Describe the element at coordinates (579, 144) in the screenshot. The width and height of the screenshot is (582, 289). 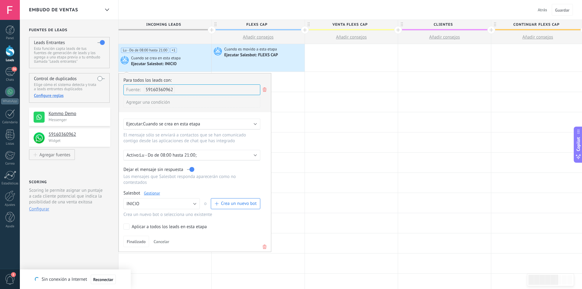
I see `span: Copilot` at that location.